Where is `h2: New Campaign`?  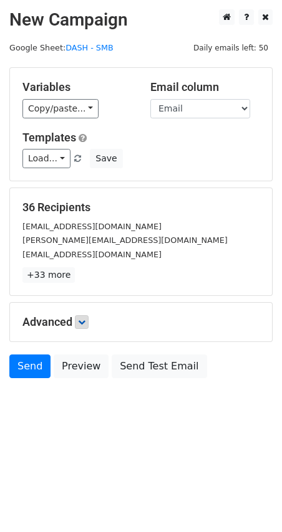 h2: New Campaign is located at coordinates (141, 20).